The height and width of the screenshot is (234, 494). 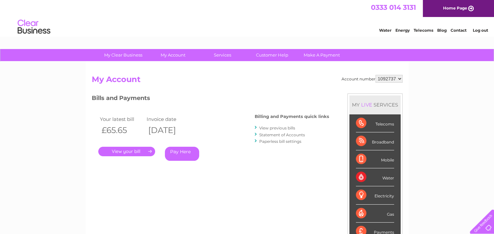 What do you see at coordinates (375, 177) in the screenshot?
I see `div: Water` at bounding box center [375, 177].